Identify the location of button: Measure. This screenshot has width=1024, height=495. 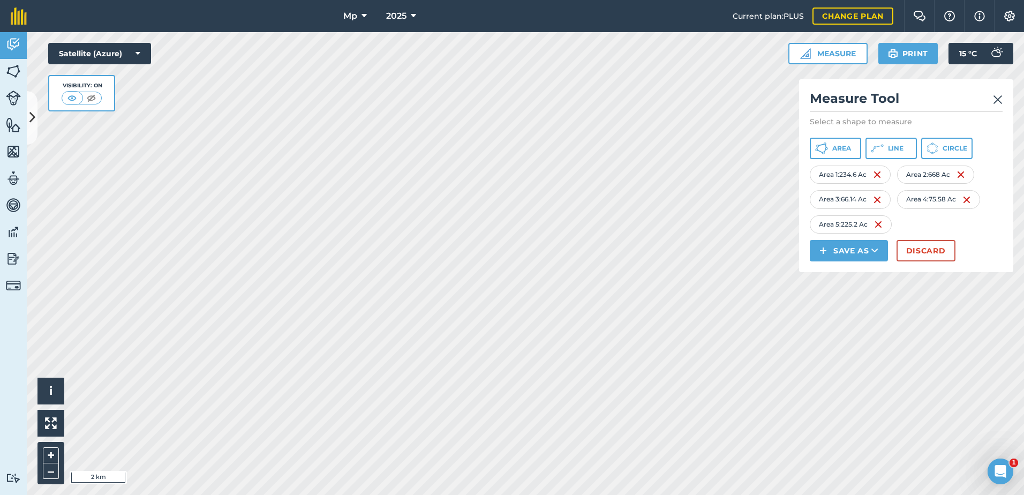
(828, 54).